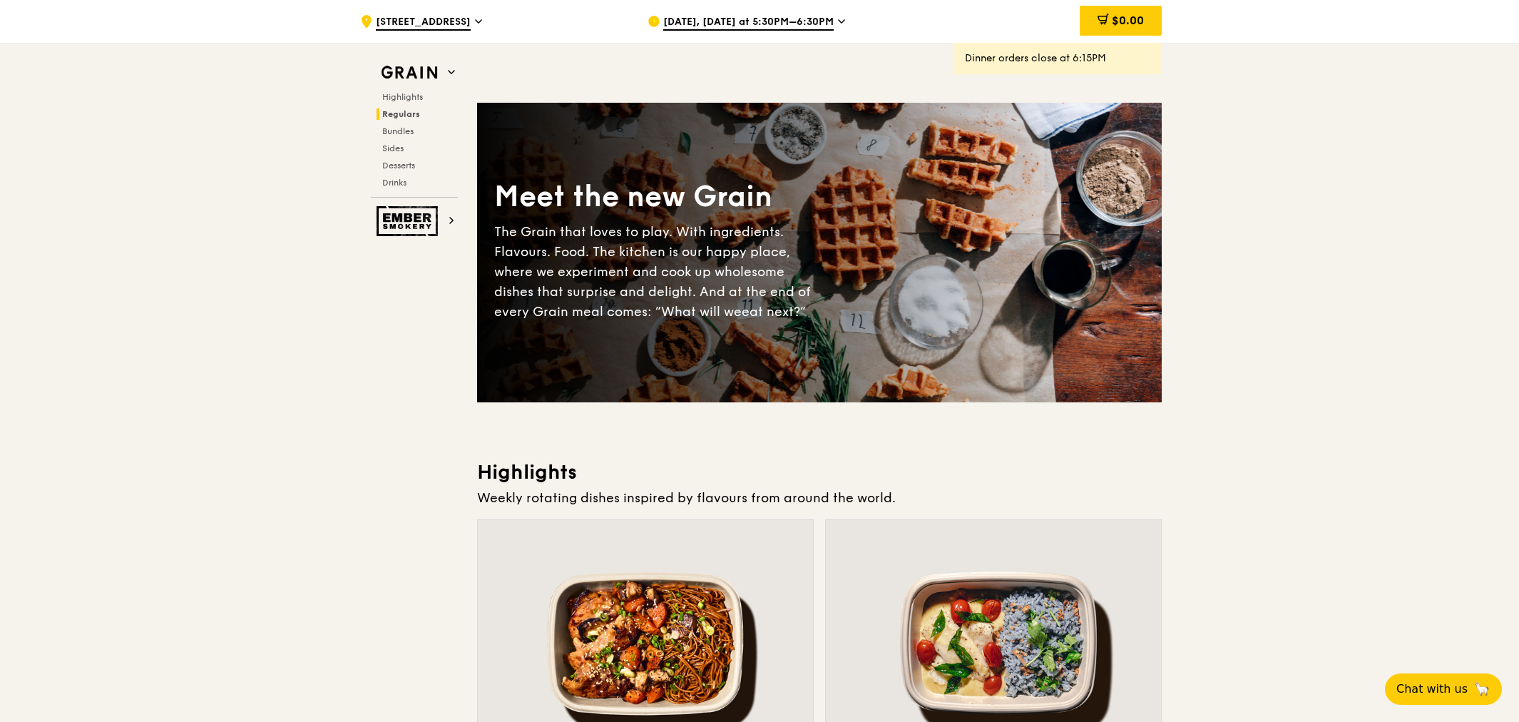 The width and height of the screenshot is (1519, 722). Describe the element at coordinates (1058, 58) in the screenshot. I see `div: Dinner orders close at 6:15PM` at that location.